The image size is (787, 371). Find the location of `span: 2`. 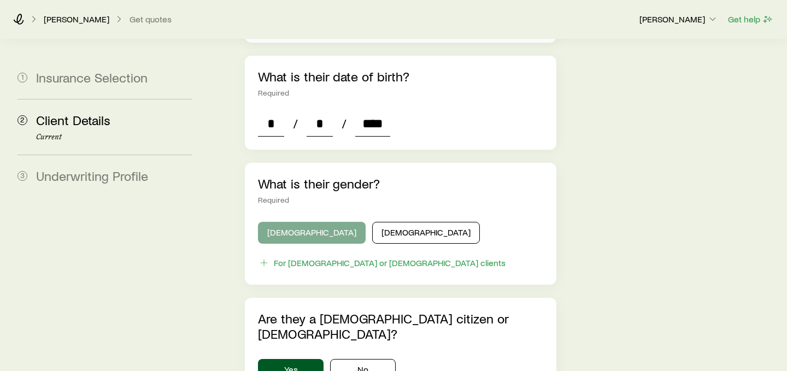

span: 2 is located at coordinates (22, 120).